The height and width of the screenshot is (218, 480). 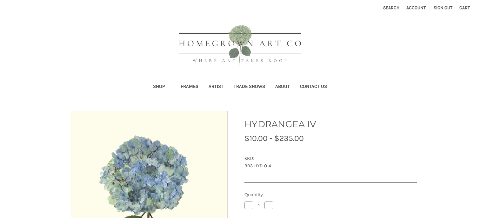 What do you see at coordinates (240, 46) in the screenshot?
I see `img: HOMEGROWN ART CO` at bounding box center [240, 46].